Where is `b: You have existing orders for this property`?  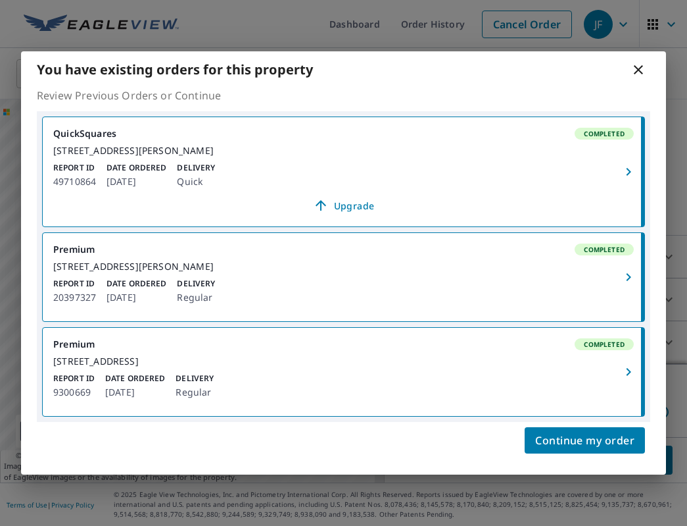 b: You have existing orders for this property is located at coordinates (175, 69).